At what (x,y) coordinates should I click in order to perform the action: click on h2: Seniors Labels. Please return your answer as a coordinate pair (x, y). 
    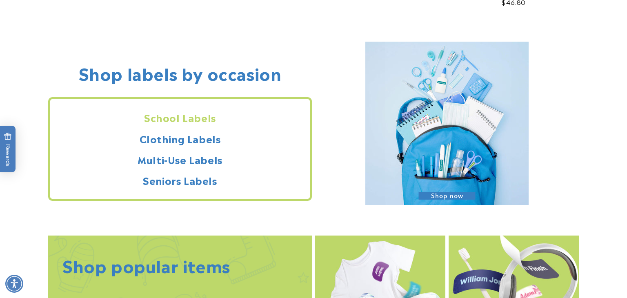
    Looking at the image, I should click on (180, 180).